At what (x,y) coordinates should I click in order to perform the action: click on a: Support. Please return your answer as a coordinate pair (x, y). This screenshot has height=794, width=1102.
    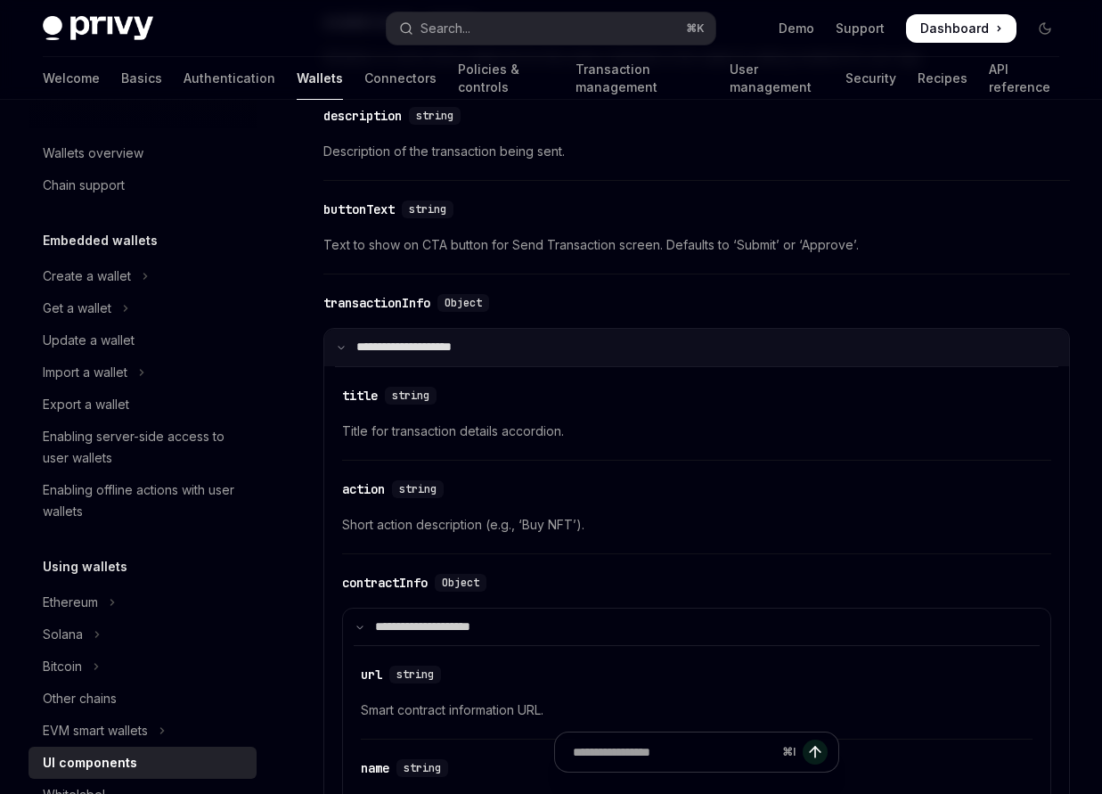
    Looking at the image, I should click on (860, 29).